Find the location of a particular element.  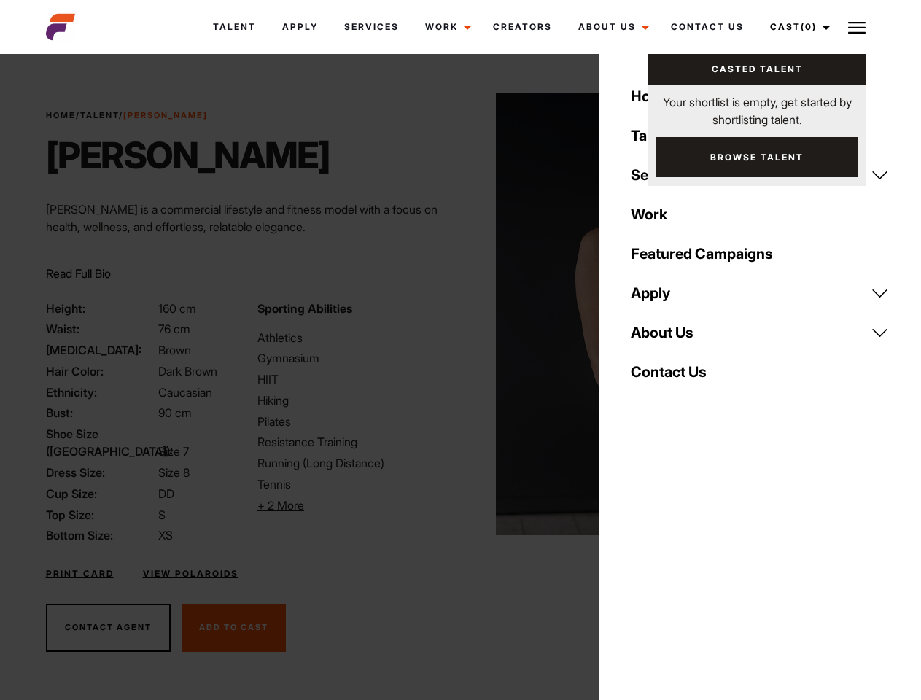

span: Height: is located at coordinates (101, 308).